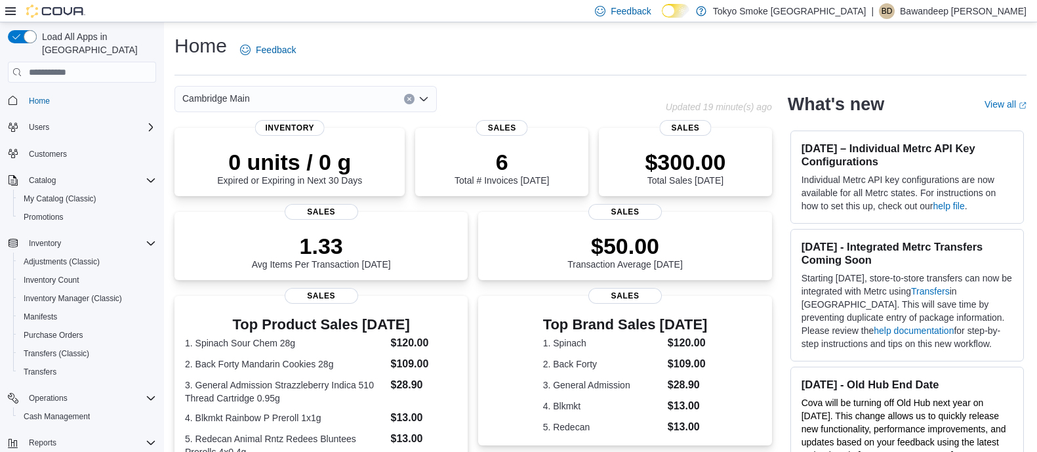  Describe the element at coordinates (907, 193) in the screenshot. I see `p: Individual Metrc API key configurations are now available for all Metrc states. For instructions ...` at that location.